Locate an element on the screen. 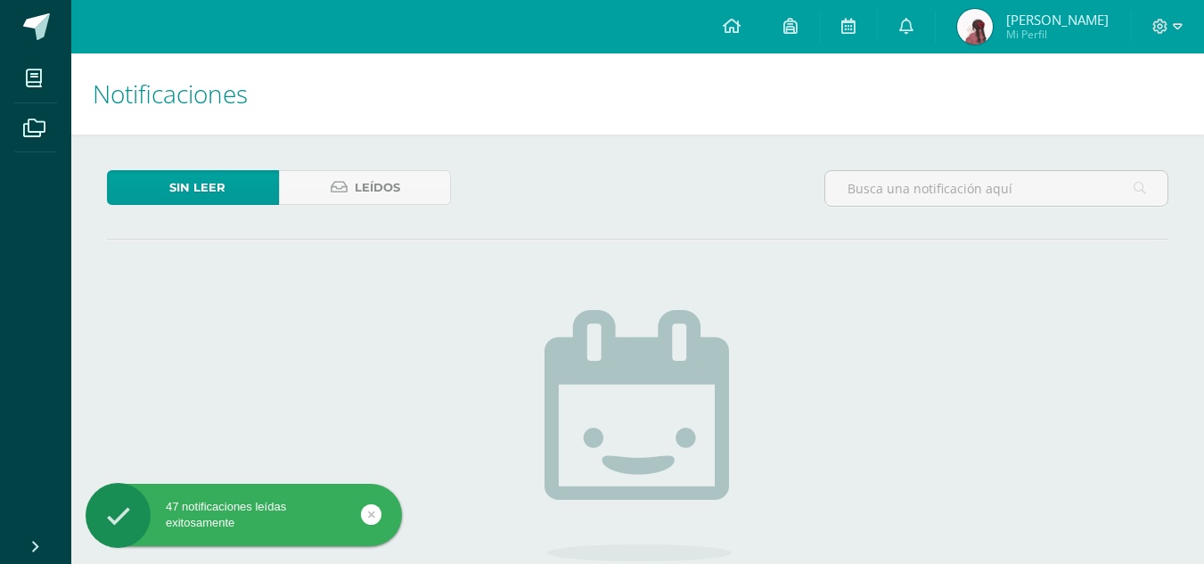 The height and width of the screenshot is (564, 1204). img: 140ecbcfa6df3b294eef9426e6757fbd.png is located at coordinates (975, 27).